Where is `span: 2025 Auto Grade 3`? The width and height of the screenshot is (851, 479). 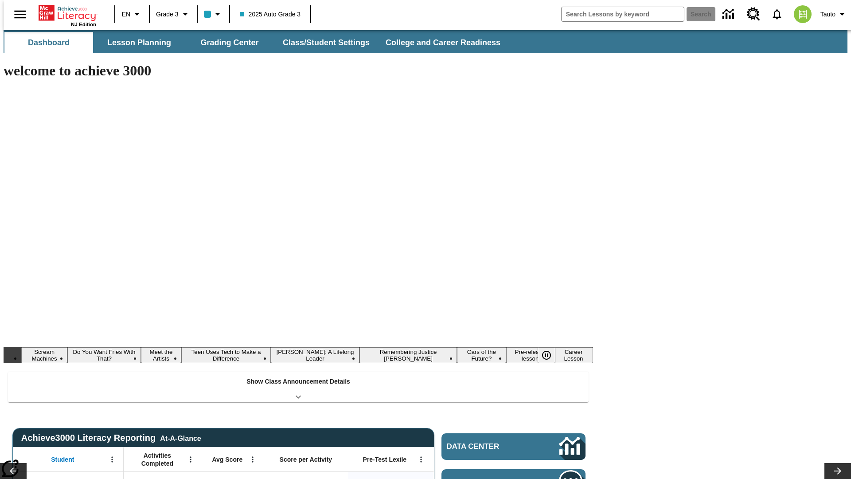
span: 2025 Auto Grade 3 is located at coordinates (270, 14).